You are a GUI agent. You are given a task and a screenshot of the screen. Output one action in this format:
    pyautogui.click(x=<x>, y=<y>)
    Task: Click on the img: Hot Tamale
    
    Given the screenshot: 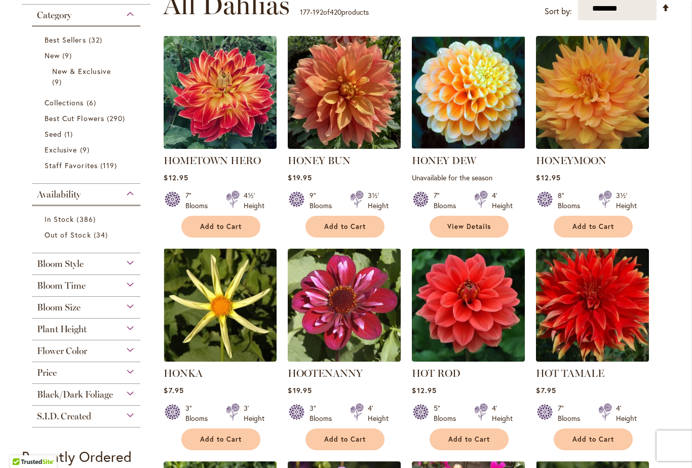 What is the action you would take?
    pyautogui.click(x=592, y=305)
    